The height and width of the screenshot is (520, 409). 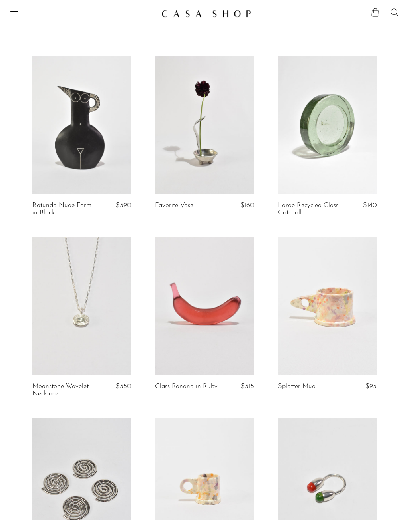 I want to click on a: Rotunda Nude Form in Black, so click(x=64, y=209).